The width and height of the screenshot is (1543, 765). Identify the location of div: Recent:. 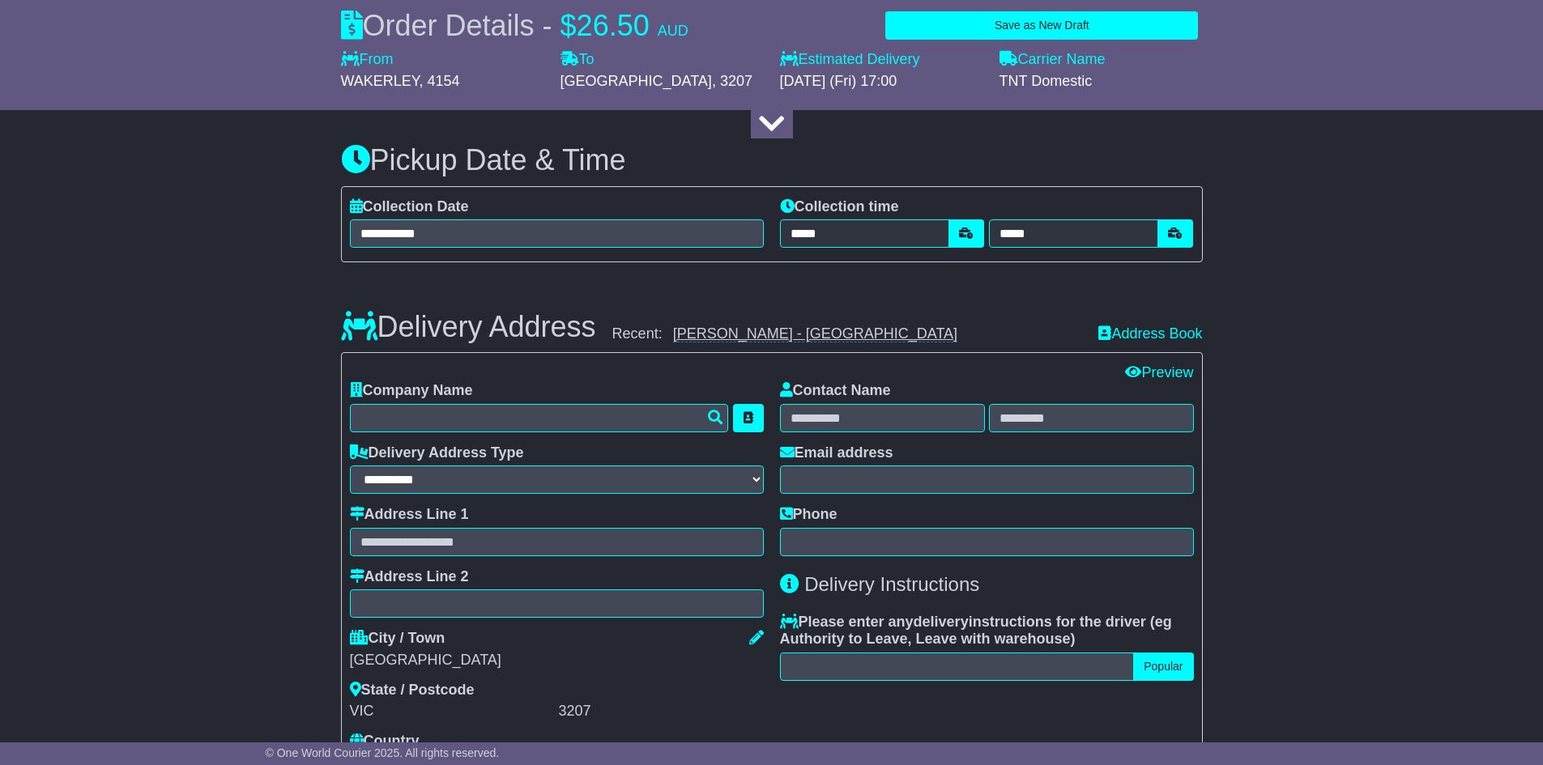
(847, 334).